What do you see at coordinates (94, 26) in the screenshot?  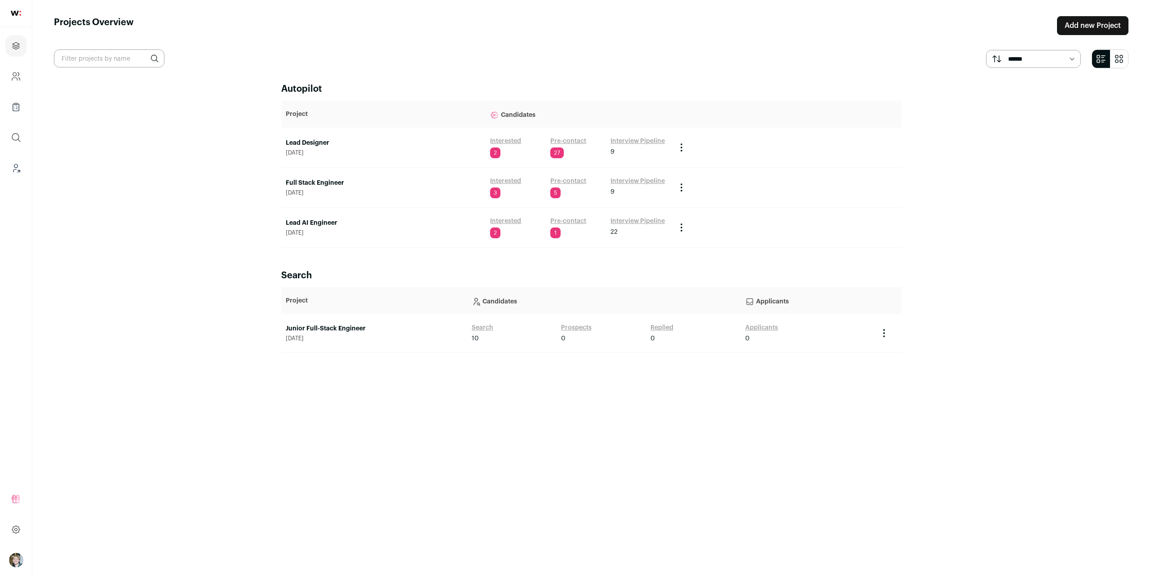 I see `h1: Projects Overview` at bounding box center [94, 26].